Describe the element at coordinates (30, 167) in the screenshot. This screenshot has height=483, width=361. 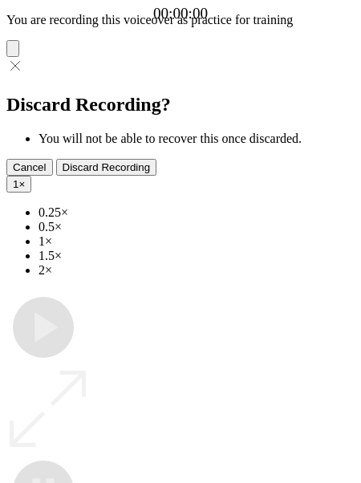
I see `button: Cancel` at that location.